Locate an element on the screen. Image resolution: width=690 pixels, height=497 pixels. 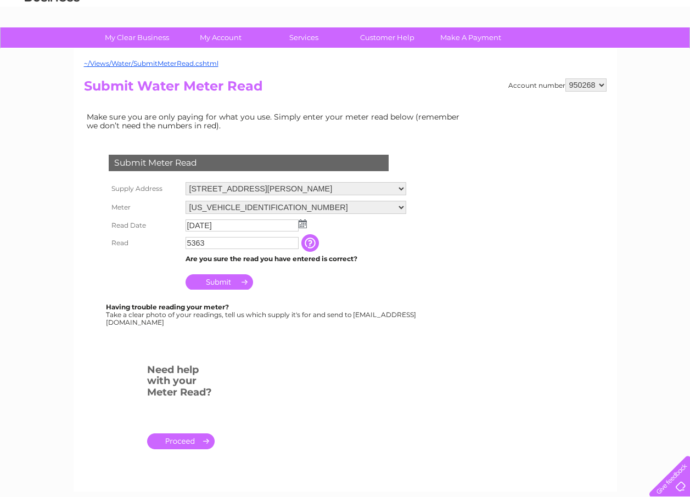
span: 0333 014 3131 is located at coordinates (521, 12).